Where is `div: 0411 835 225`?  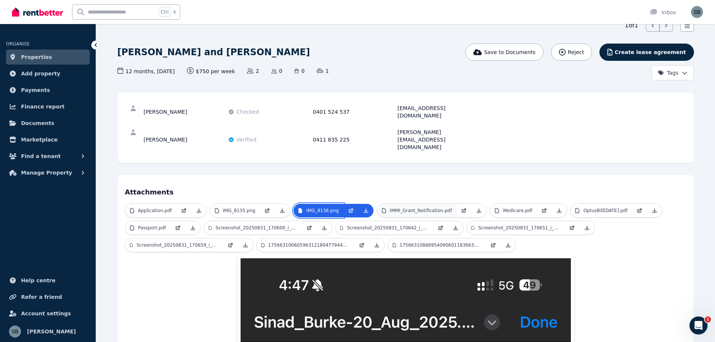
div: 0411 835 225 is located at coordinates (354, 140).